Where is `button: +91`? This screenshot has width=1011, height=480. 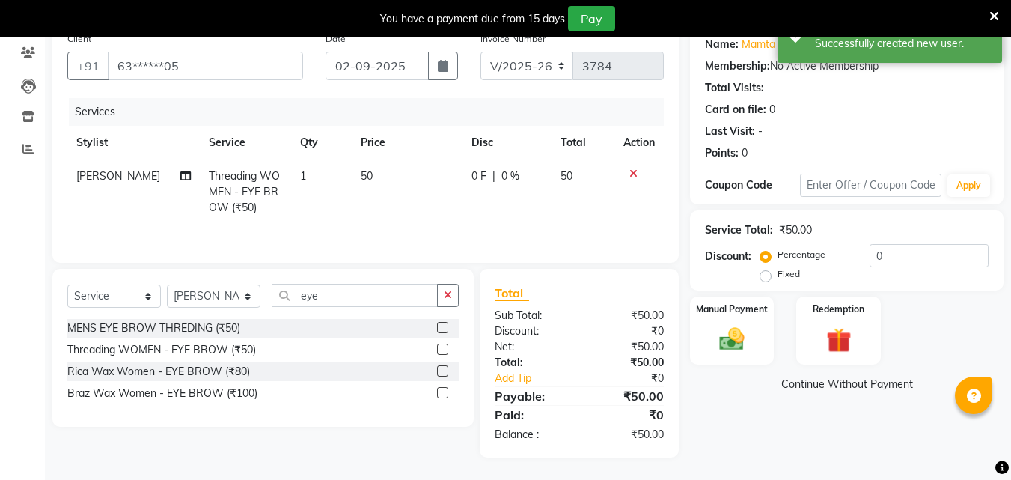 button: +91 is located at coordinates (88, 66).